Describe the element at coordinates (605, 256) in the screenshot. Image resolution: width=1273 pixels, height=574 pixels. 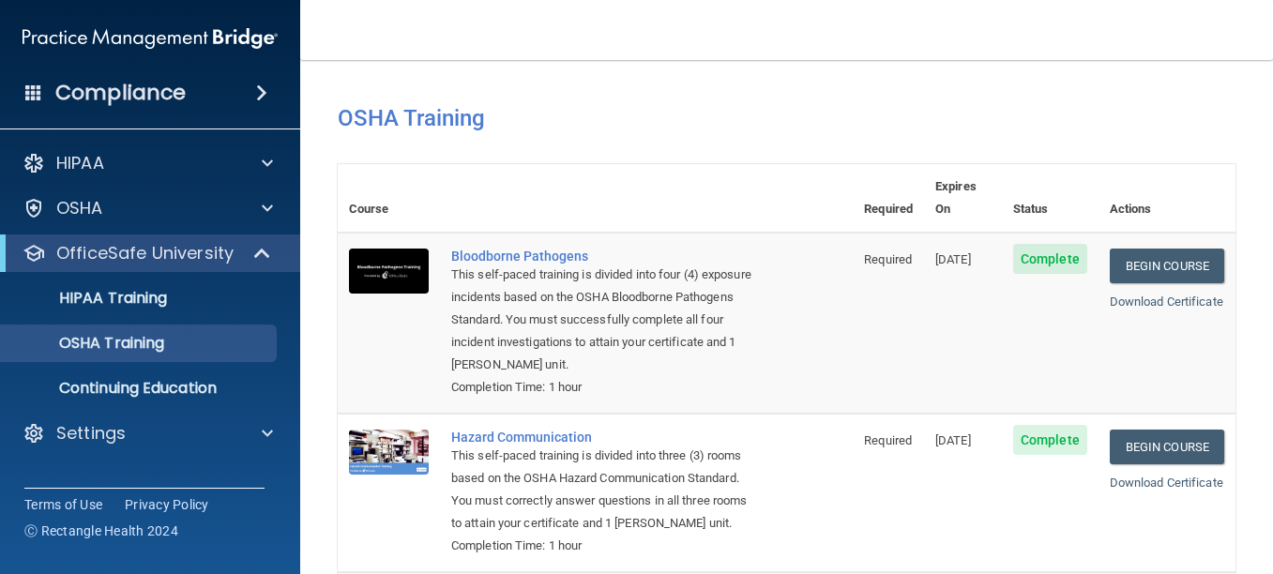
I see `div: Bloodborne Pathogens` at that location.